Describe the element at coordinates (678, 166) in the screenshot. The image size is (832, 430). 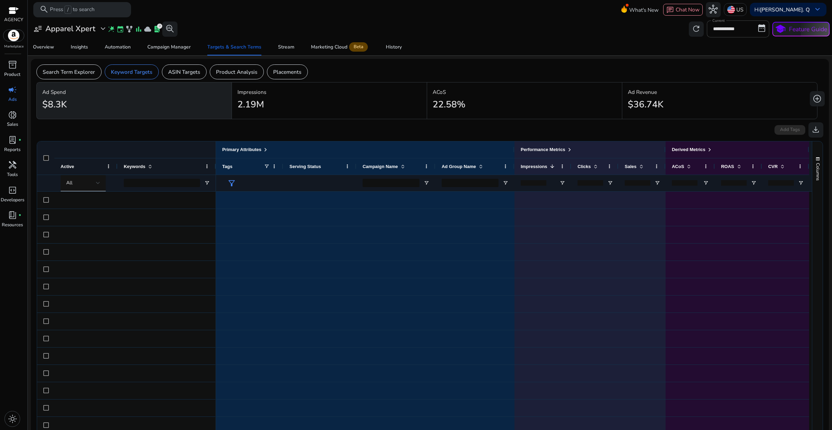
I see `span: ACoS` at that location.